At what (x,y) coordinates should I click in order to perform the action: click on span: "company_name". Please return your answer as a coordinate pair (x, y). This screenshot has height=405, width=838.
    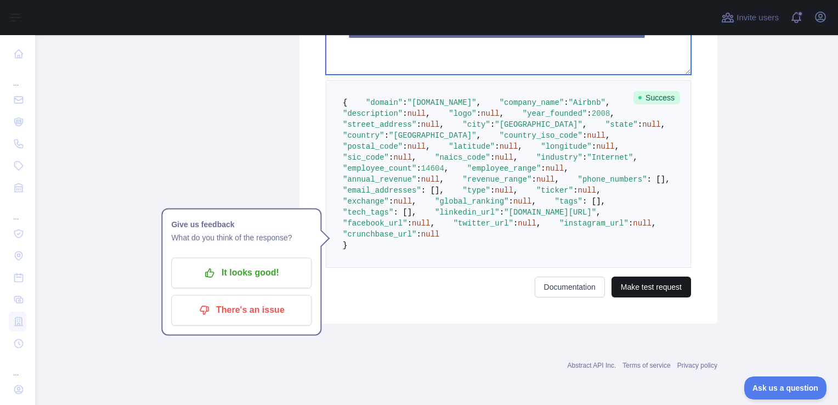
    Looking at the image, I should click on (532, 103).